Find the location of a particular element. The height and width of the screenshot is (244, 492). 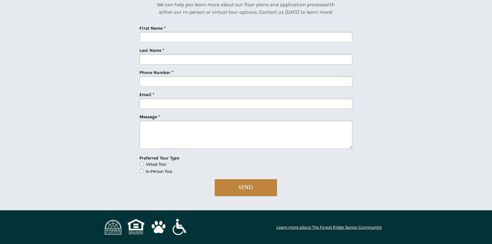

span: Last Name * is located at coordinates (152, 50).